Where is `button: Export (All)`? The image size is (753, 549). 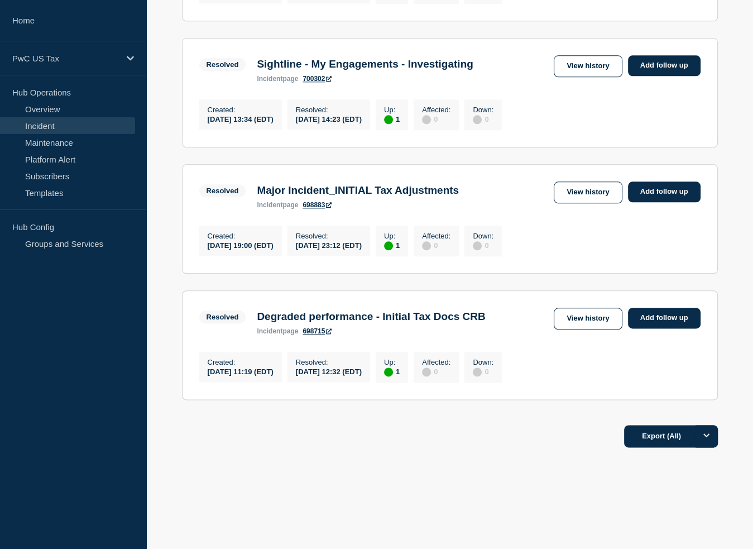 button: Export (All) is located at coordinates (671, 436).